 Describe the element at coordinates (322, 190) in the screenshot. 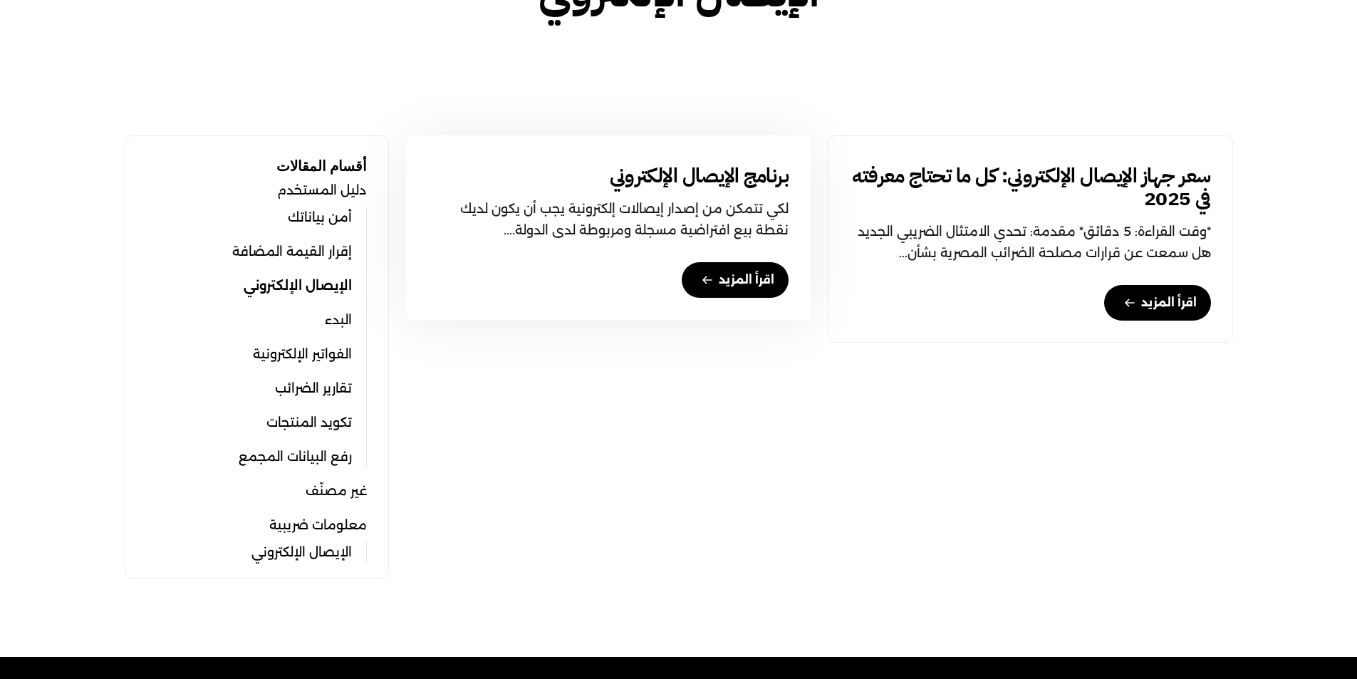

I see `a: دليل المستخدم` at that location.